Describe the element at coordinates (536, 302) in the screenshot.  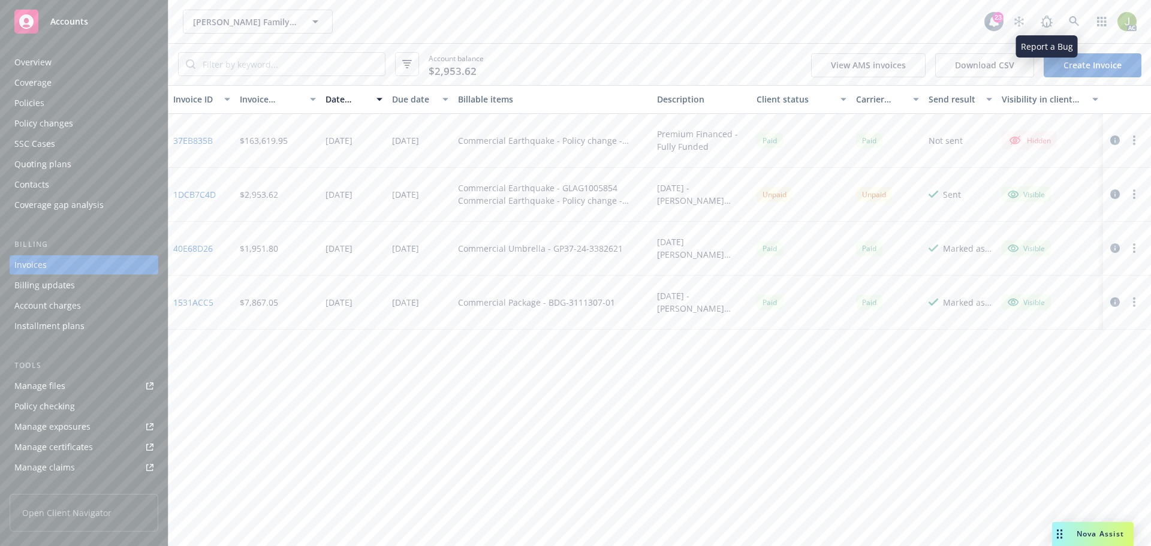
I see `div: Commercial Package - BDG-3111307-01` at that location.